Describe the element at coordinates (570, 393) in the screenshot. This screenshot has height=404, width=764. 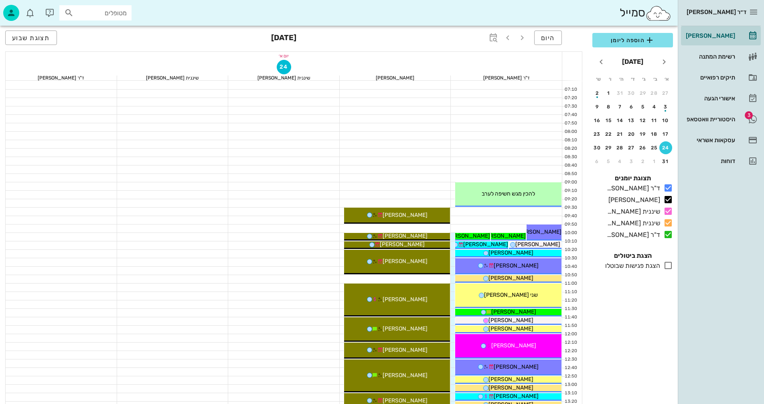
I see `div: 13:10` at that location.